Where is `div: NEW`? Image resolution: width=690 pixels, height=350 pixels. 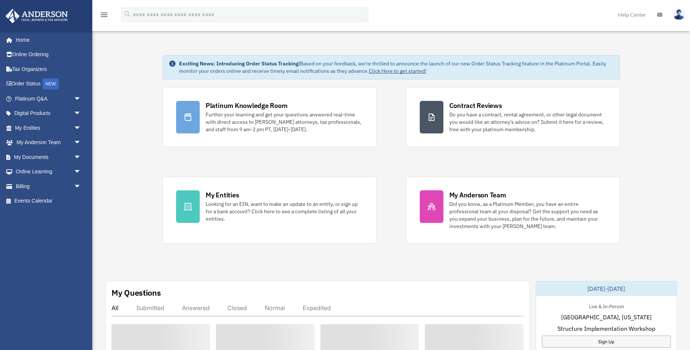
div: NEW is located at coordinates (51, 84).